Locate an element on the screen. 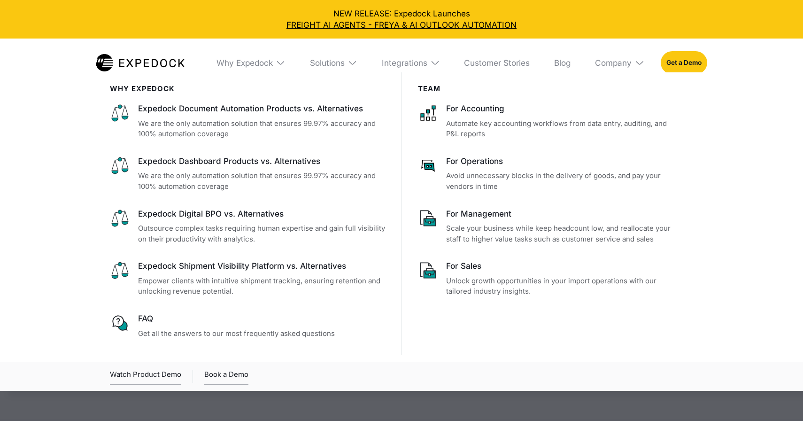  a: Expedock Digital BPO vs. AlternativesOutsource complex tasks requiring human expertise and gain f... is located at coordinates (248, 226).